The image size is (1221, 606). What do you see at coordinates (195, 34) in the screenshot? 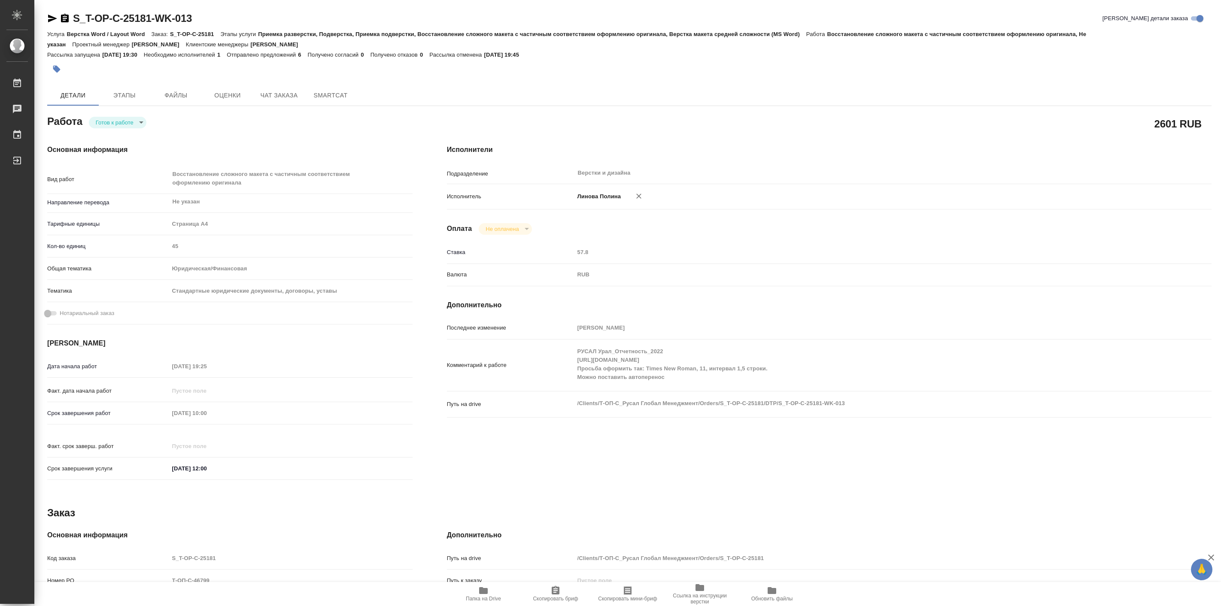
I see `p: S_T-OP-C-25181` at bounding box center [195, 34].